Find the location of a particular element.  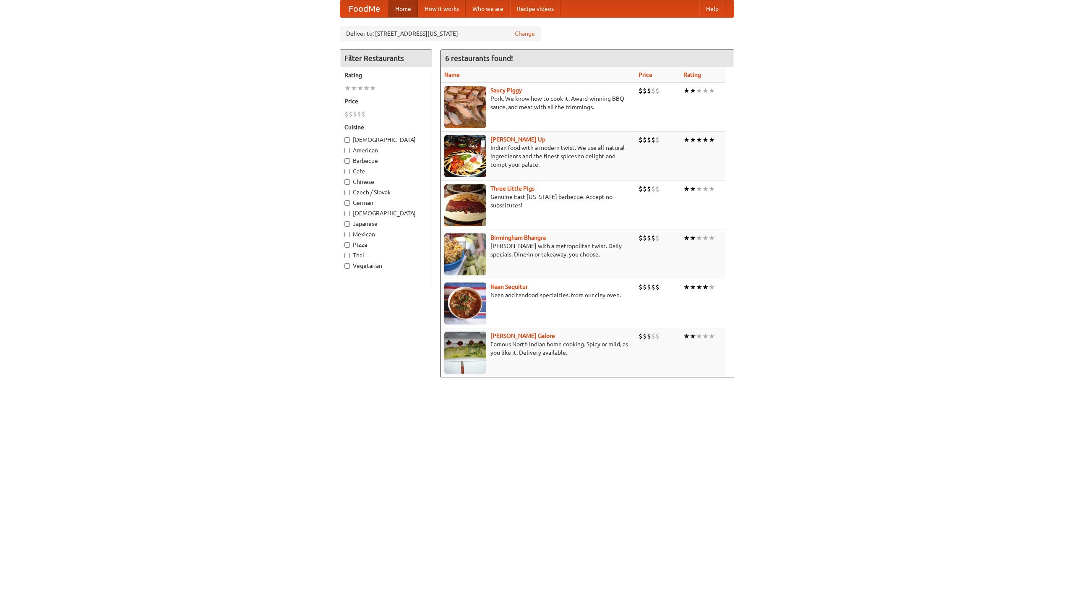

a: Birmingham Bhangra is located at coordinates (518, 237).